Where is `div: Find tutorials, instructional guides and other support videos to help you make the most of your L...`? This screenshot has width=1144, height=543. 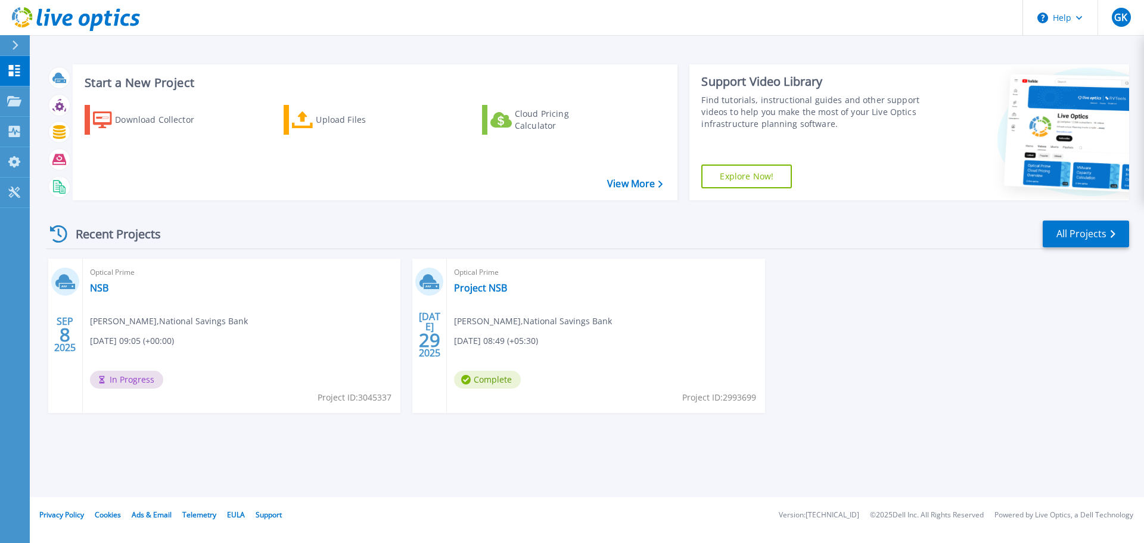
div: Find tutorials, instructional guides and other support videos to help you make the most of your L... is located at coordinates (813, 112).